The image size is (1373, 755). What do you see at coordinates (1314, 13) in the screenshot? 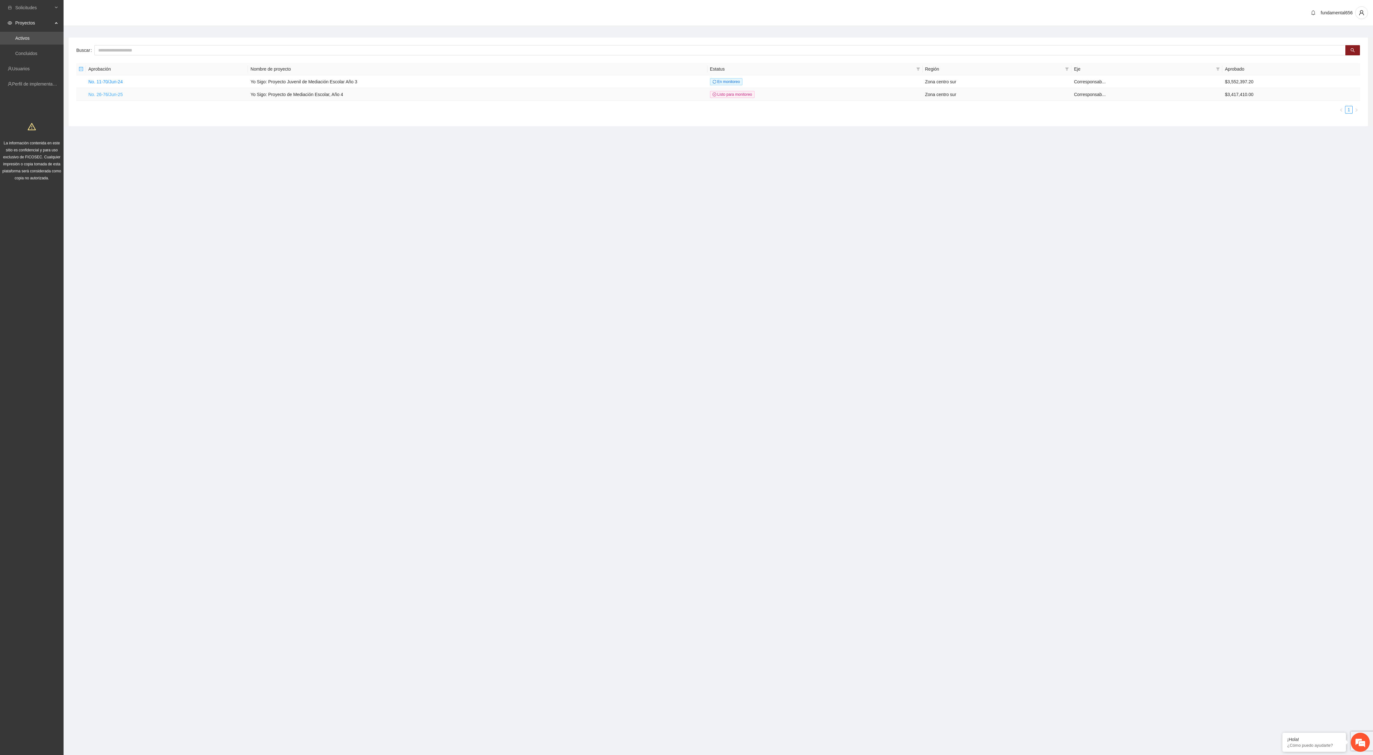
I see `button: bell` at bounding box center [1314, 13].